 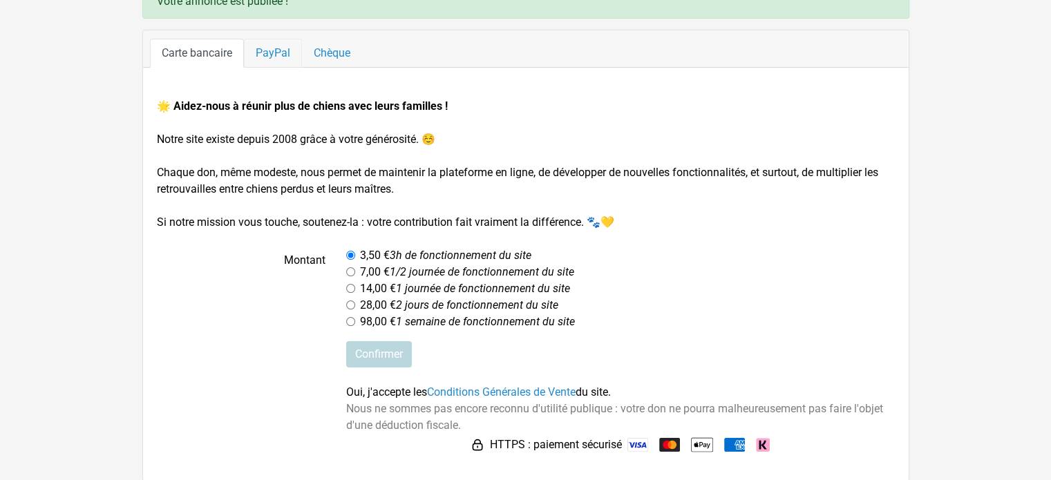 I want to click on label: 28,00 €, so click(x=459, y=305).